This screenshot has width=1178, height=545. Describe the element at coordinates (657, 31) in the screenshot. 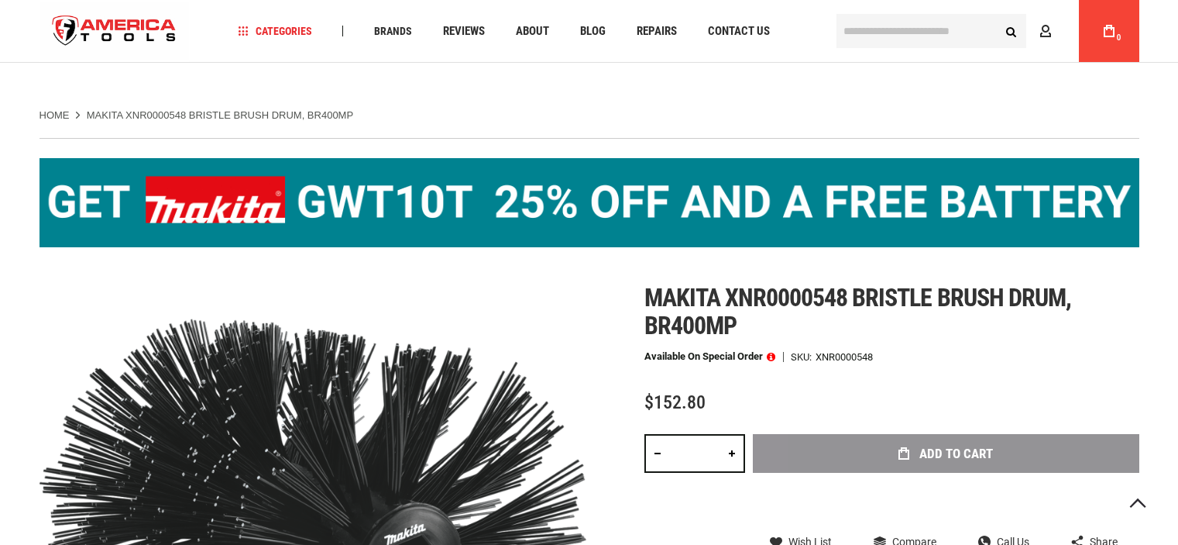

I see `a: Repairs` at that location.